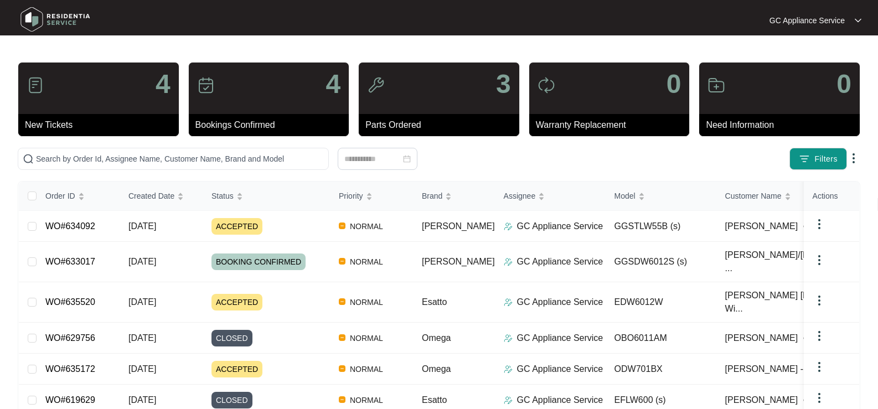 This screenshot has width=878, height=409. What do you see at coordinates (661, 338) in the screenshot?
I see `td: OBO6011AM` at bounding box center [661, 338].